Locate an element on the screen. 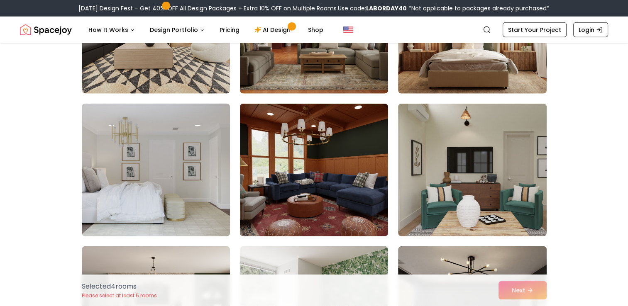  img: United States is located at coordinates (348, 30).